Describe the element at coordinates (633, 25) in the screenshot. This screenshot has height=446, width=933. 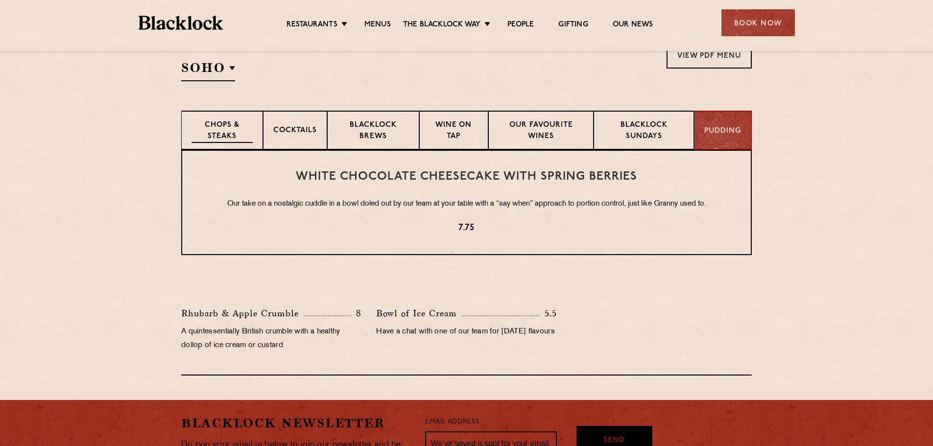
I see `a: Our News` at that location.